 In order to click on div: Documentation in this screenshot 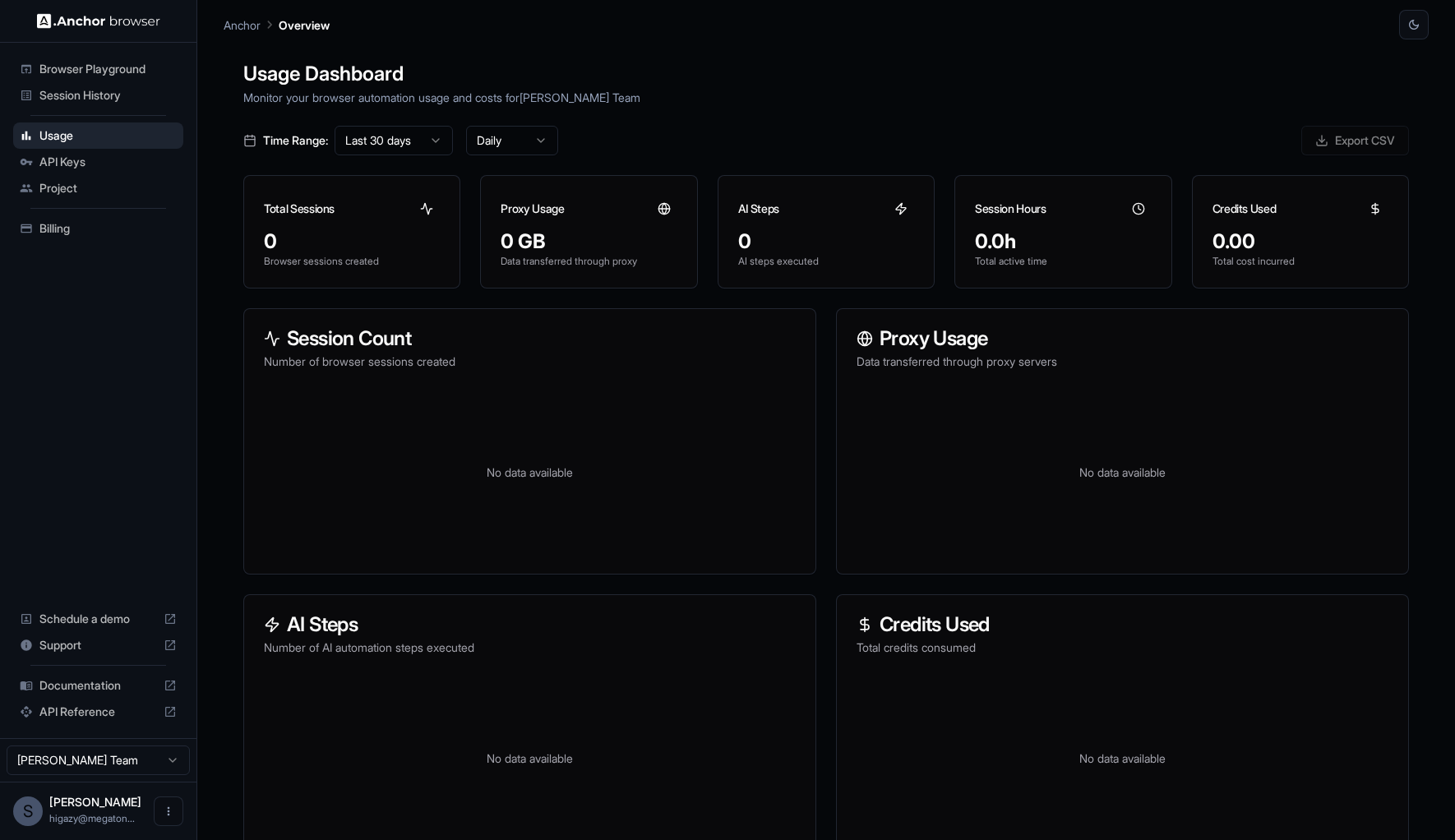, I will do `click(98, 685)`.